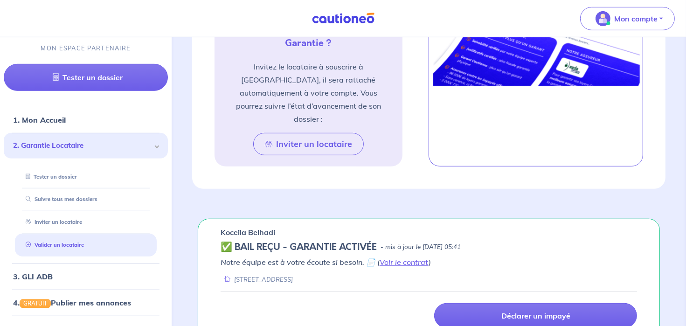 Image resolution: width=686 pixels, height=326 pixels. I want to click on div: Tester un dossier, so click(86, 177).